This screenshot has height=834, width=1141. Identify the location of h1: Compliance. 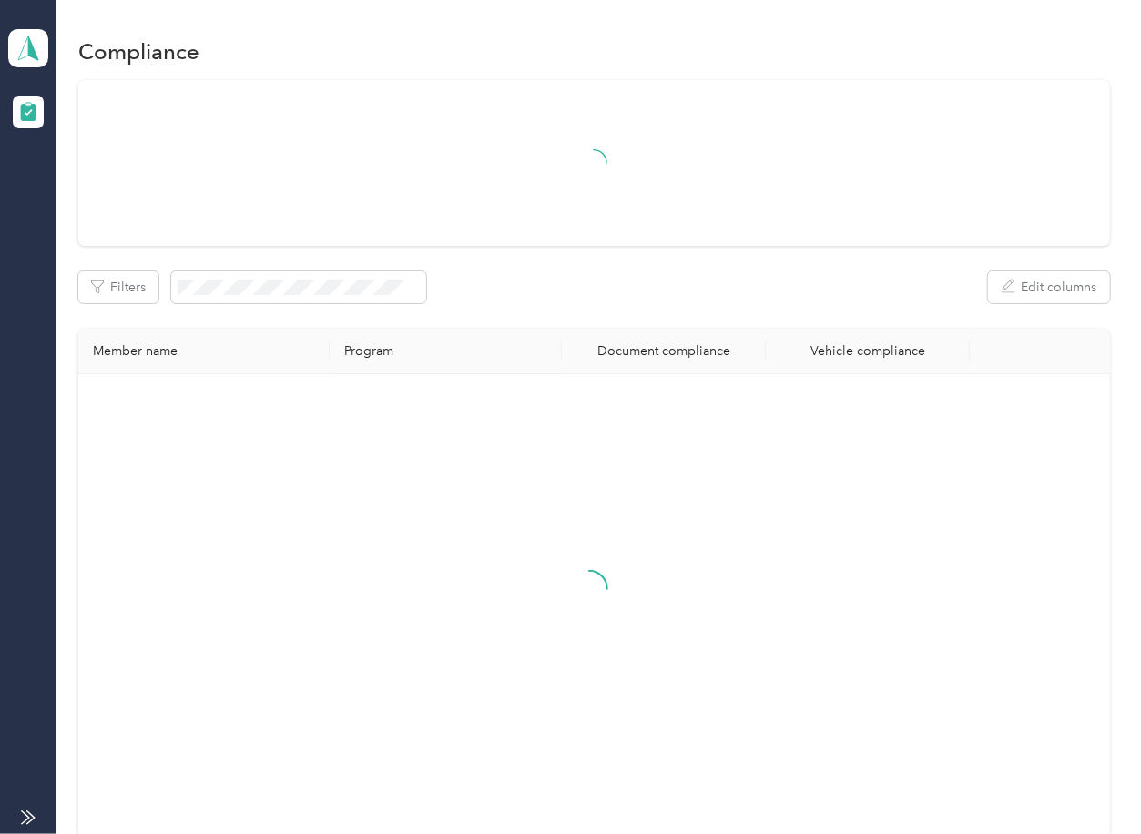
(138, 51).